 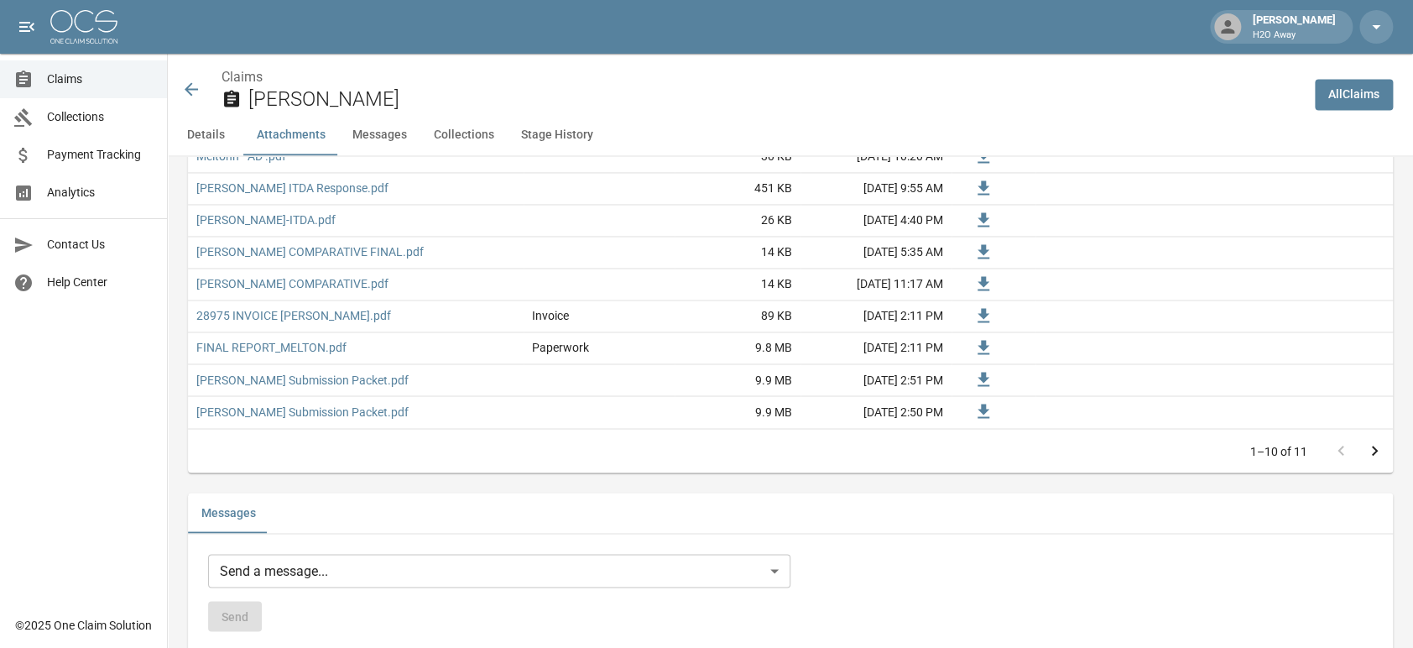 What do you see at coordinates (790, 513) in the screenshot?
I see `div: related-list tabs` at bounding box center [790, 513].